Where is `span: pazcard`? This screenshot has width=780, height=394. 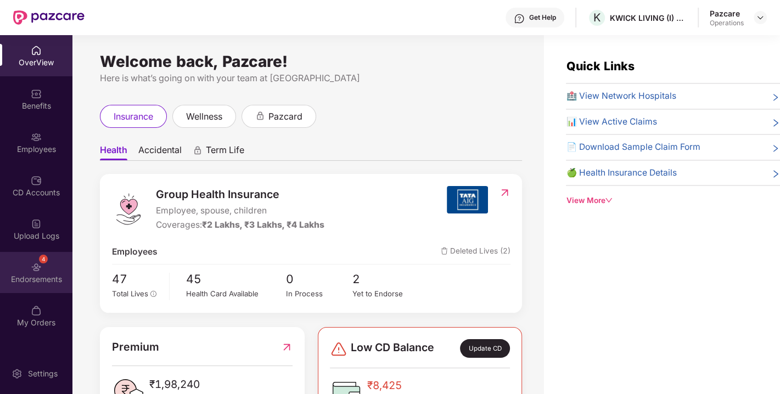
span: pazcard is located at coordinates (285, 116).